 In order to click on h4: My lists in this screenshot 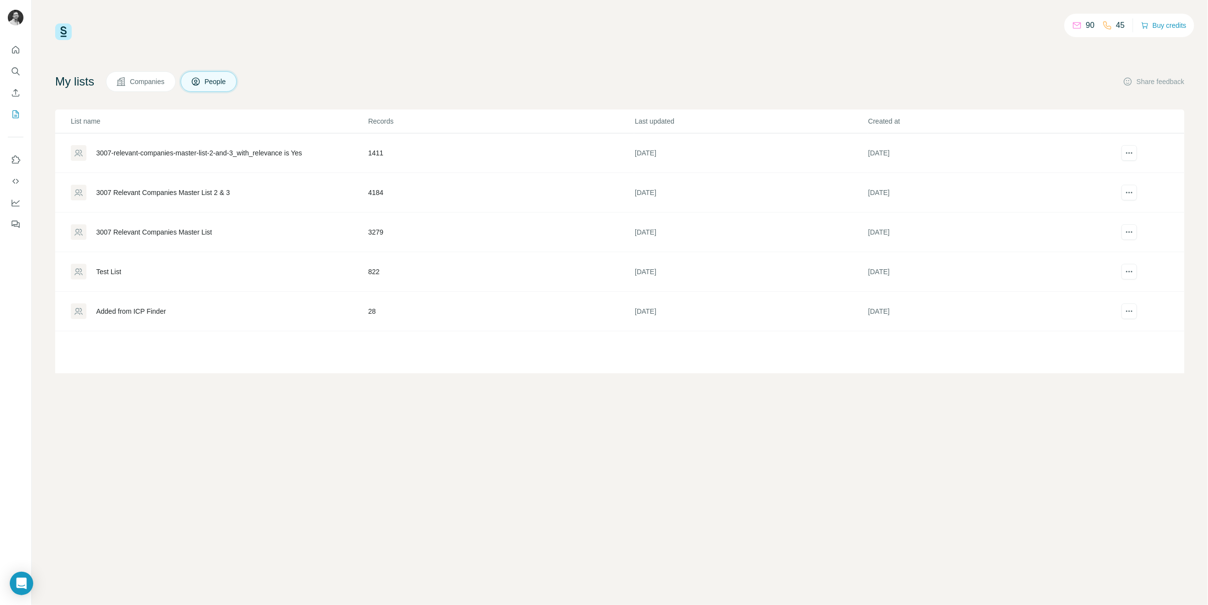, I will do `click(75, 82)`.